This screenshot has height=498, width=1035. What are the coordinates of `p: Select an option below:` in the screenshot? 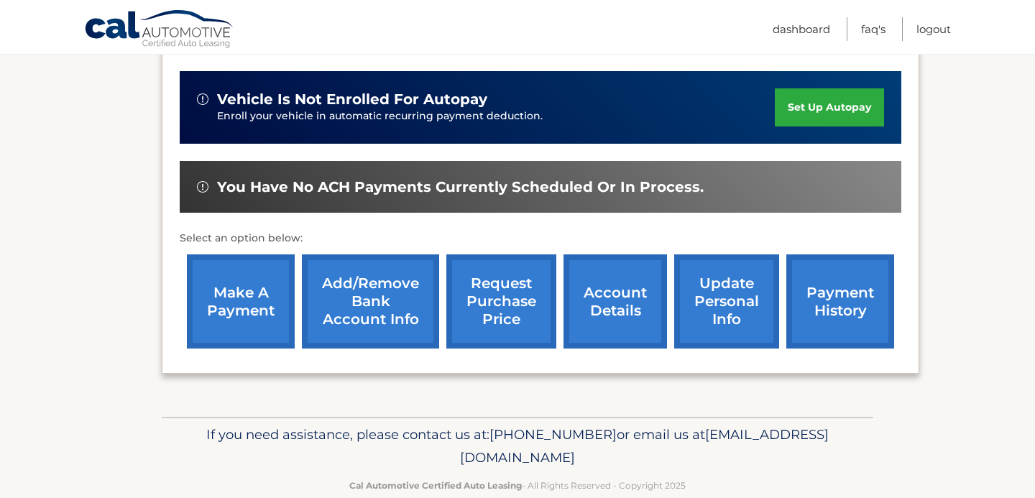 It's located at (541, 239).